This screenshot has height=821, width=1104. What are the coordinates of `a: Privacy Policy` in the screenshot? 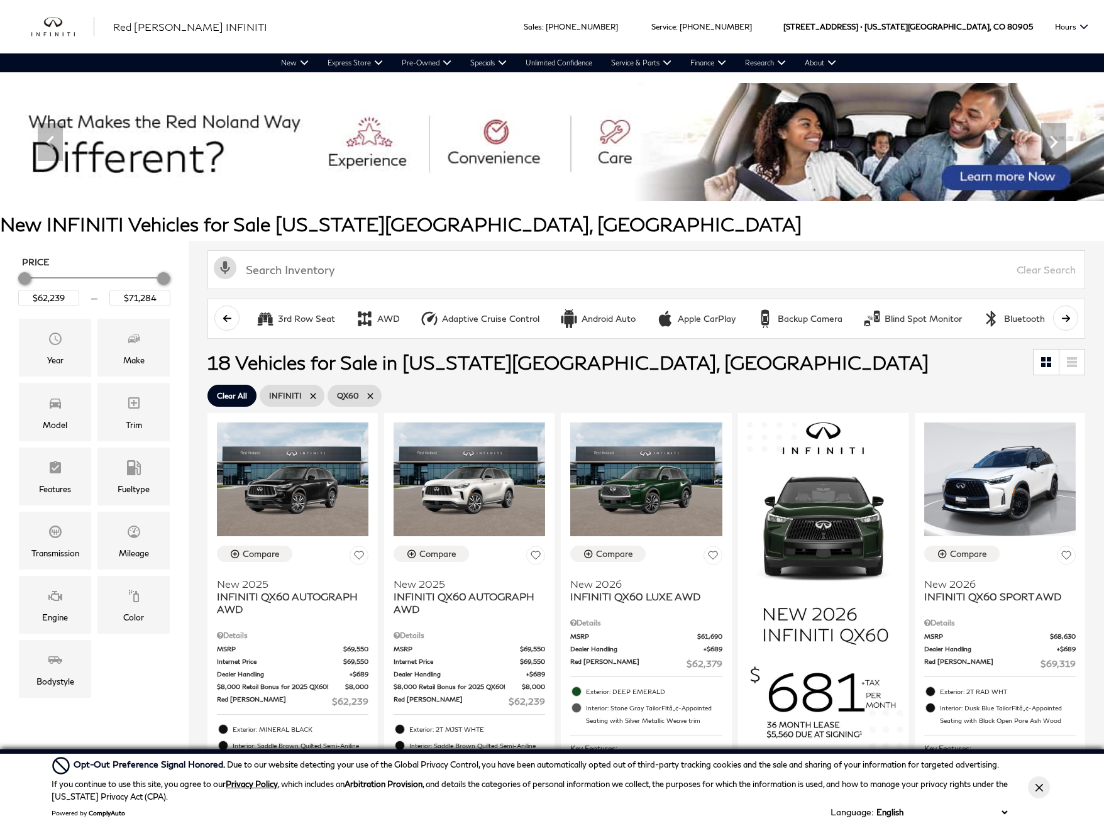 It's located at (251, 784).